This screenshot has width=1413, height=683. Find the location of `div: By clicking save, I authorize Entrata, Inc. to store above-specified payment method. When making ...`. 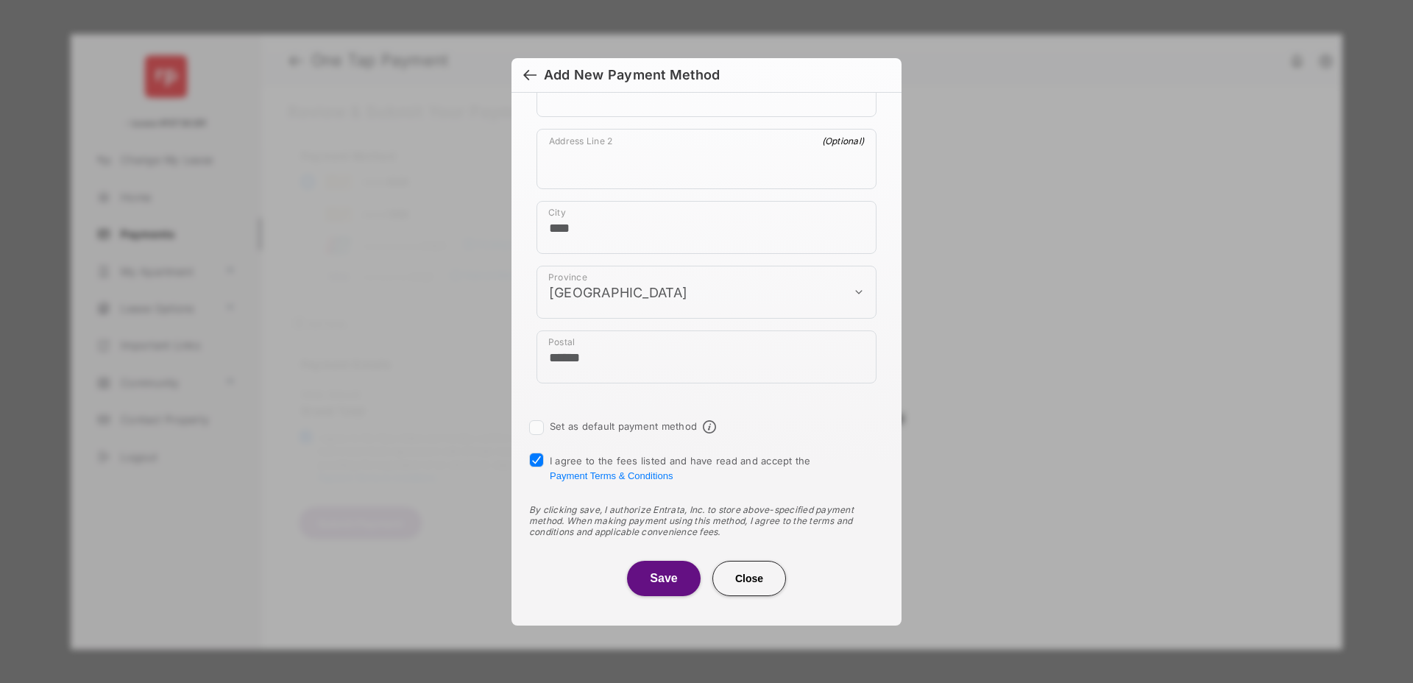

div: By clicking save, I authorize Entrata, Inc. to store above-specified payment method. When making ... is located at coordinates (706, 520).